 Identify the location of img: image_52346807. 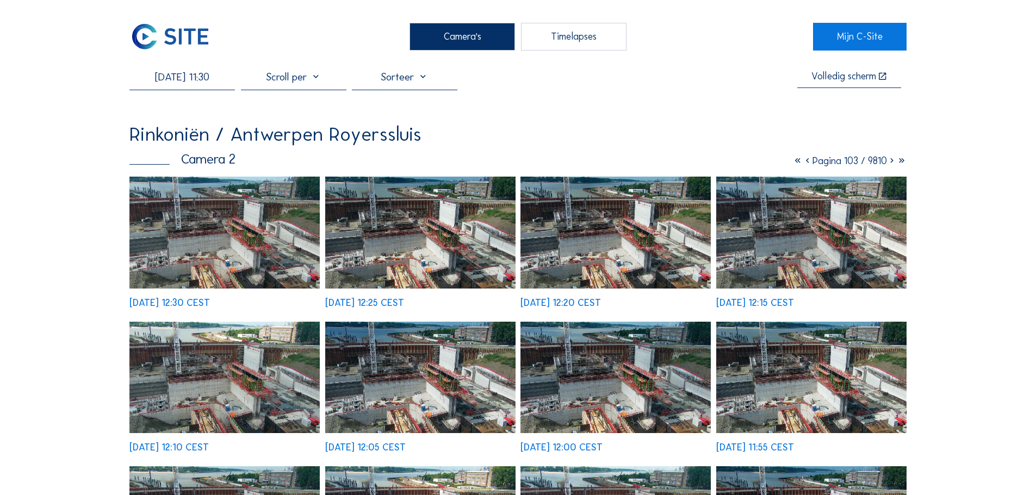
(225, 232).